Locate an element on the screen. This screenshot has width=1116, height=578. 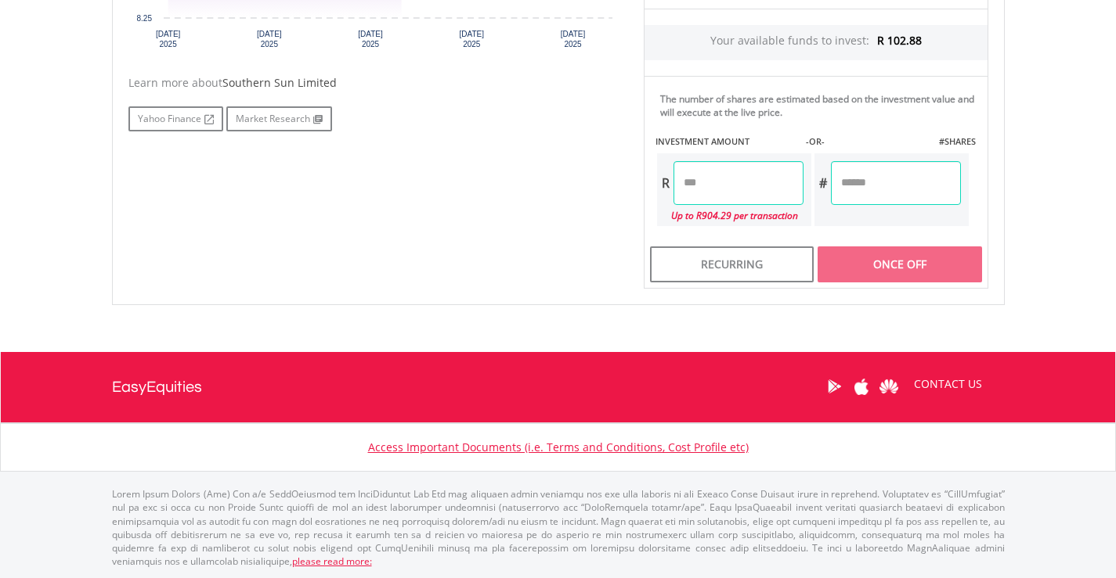
a: please read more: is located at coordinates (332, 561).